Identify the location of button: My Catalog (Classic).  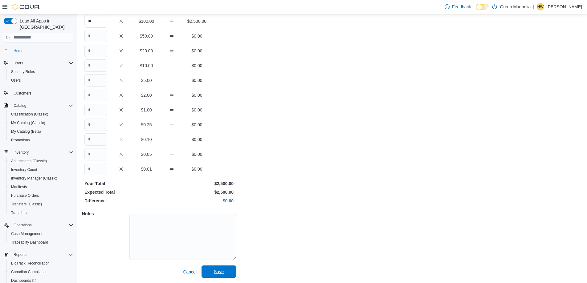
(41, 123).